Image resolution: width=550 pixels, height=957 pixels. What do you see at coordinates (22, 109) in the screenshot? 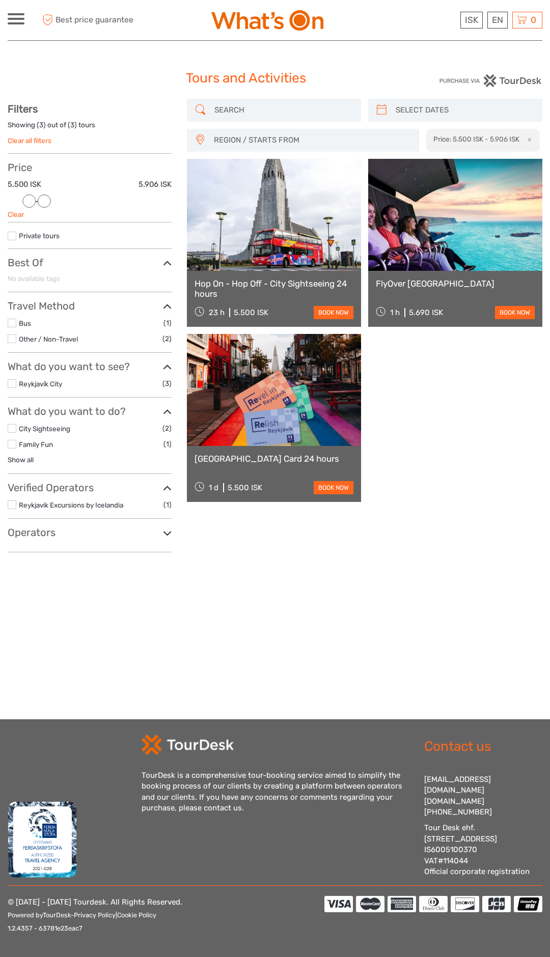
I see `strong: Filters` at bounding box center [22, 109].